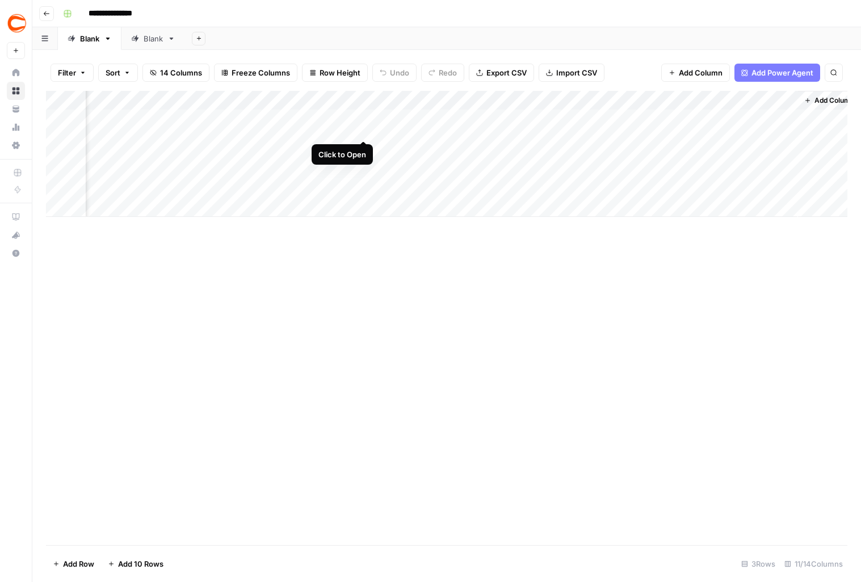 This screenshot has width=861, height=582. Describe the element at coordinates (72, 73) in the screenshot. I see `button: Filter` at that location.